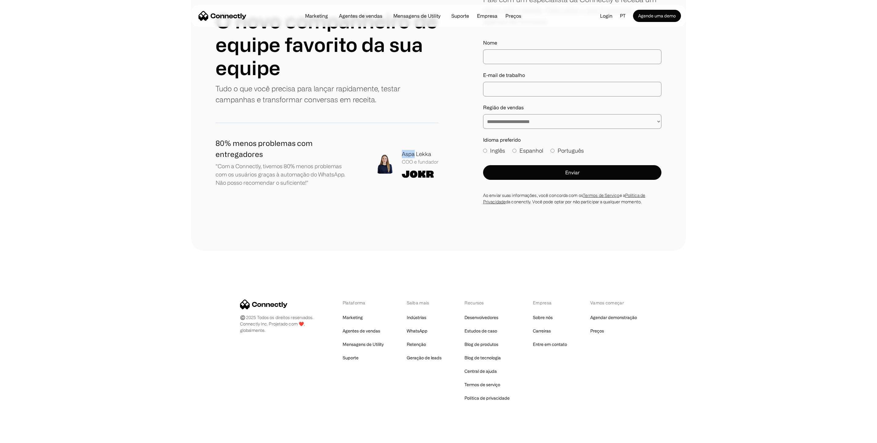 The image size is (877, 443). What do you see at coordinates (24, 437) in the screenshot?
I see `ul: Language list` at bounding box center [24, 437].